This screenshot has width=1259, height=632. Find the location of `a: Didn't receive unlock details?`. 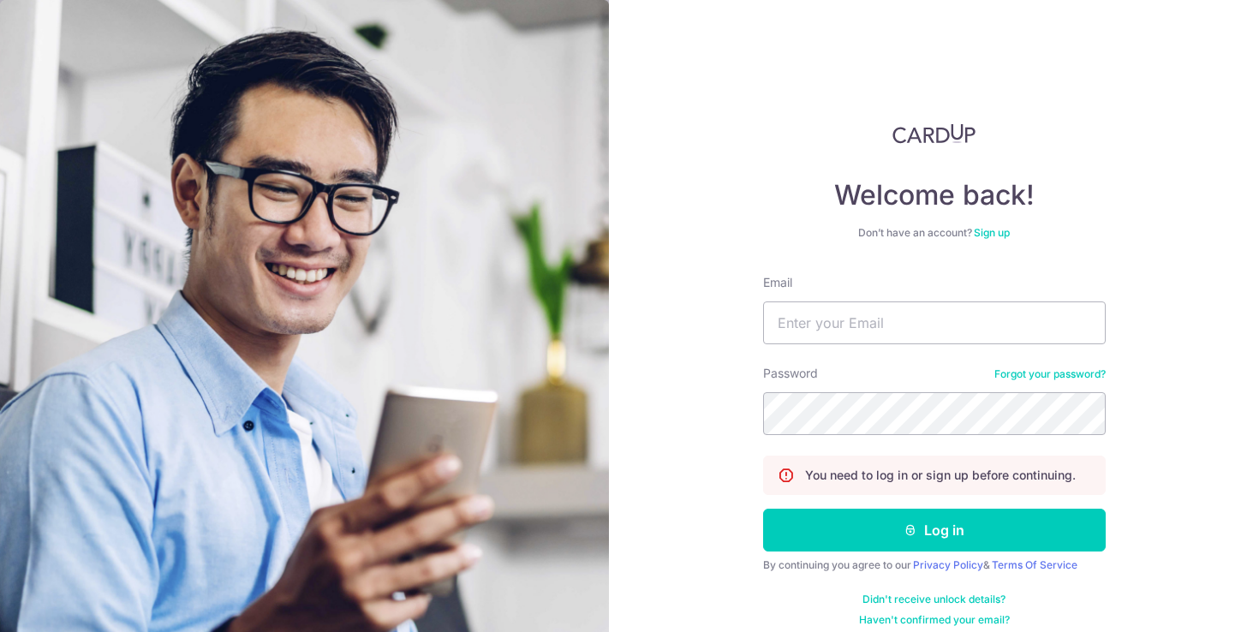

a: Didn't receive unlock details? is located at coordinates (934, 600).